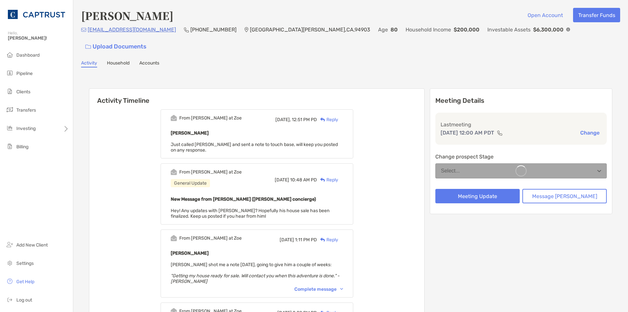 The width and height of the screenshot is (628, 312). Describe the element at coordinates (568, 29) in the screenshot. I see `img: Info Icon` at that location.